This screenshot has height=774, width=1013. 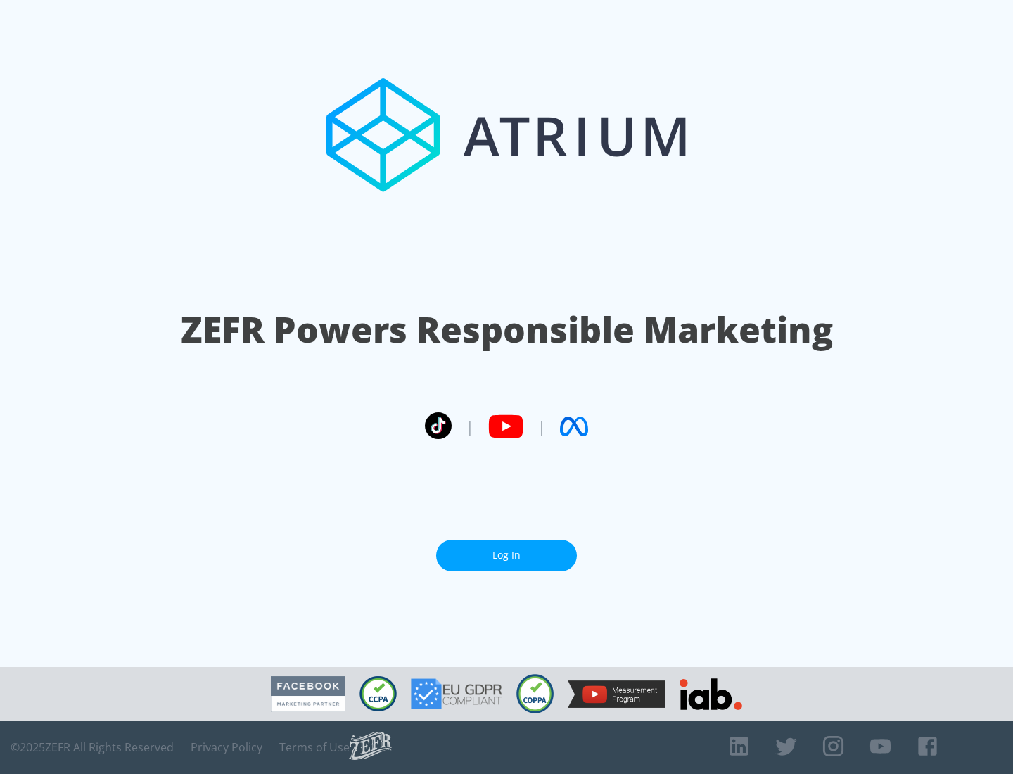 I want to click on img: COPPA Compliant, so click(x=534, y=693).